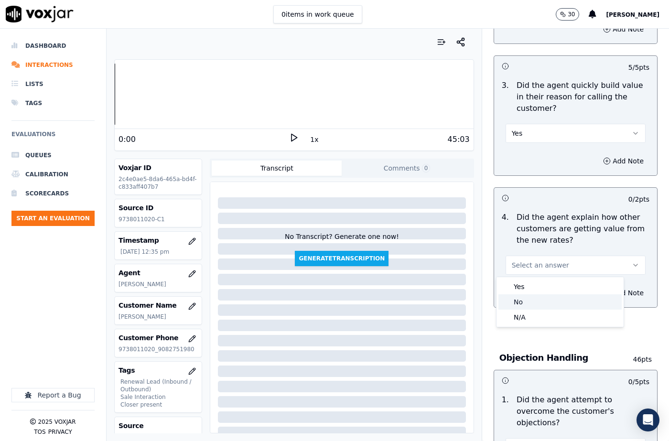 The width and height of the screenshot is (669, 441). What do you see at coordinates (158, 183) in the screenshot?
I see `p: 2c4e0ae5-8da6-465a-bd4f-c833aff407b7` at bounding box center [158, 183].